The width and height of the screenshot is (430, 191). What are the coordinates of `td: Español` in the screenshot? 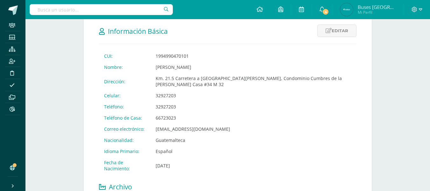 It's located at (254, 151).